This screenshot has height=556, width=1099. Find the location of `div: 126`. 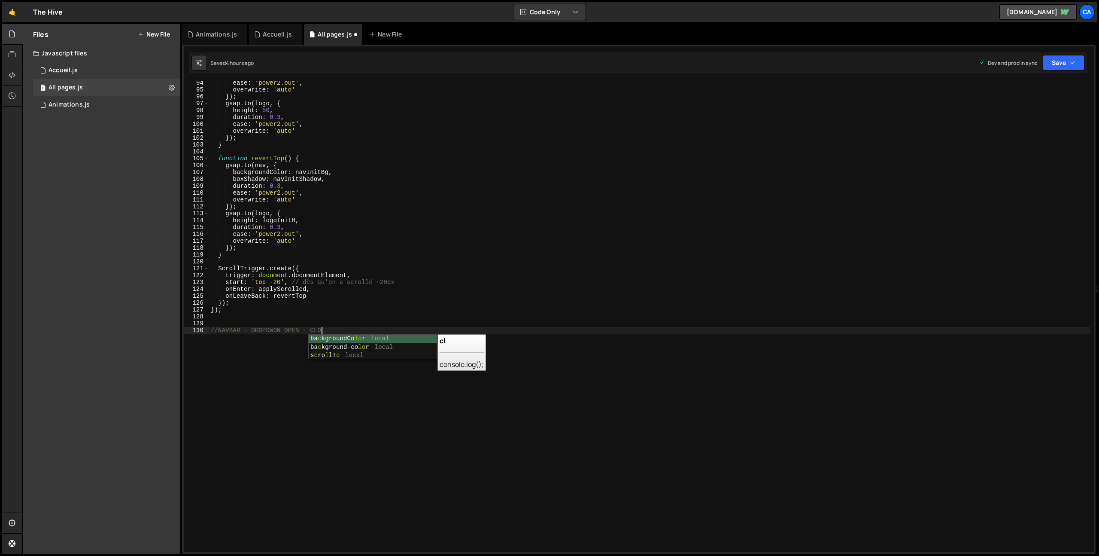

div: 126 is located at coordinates (196, 303).